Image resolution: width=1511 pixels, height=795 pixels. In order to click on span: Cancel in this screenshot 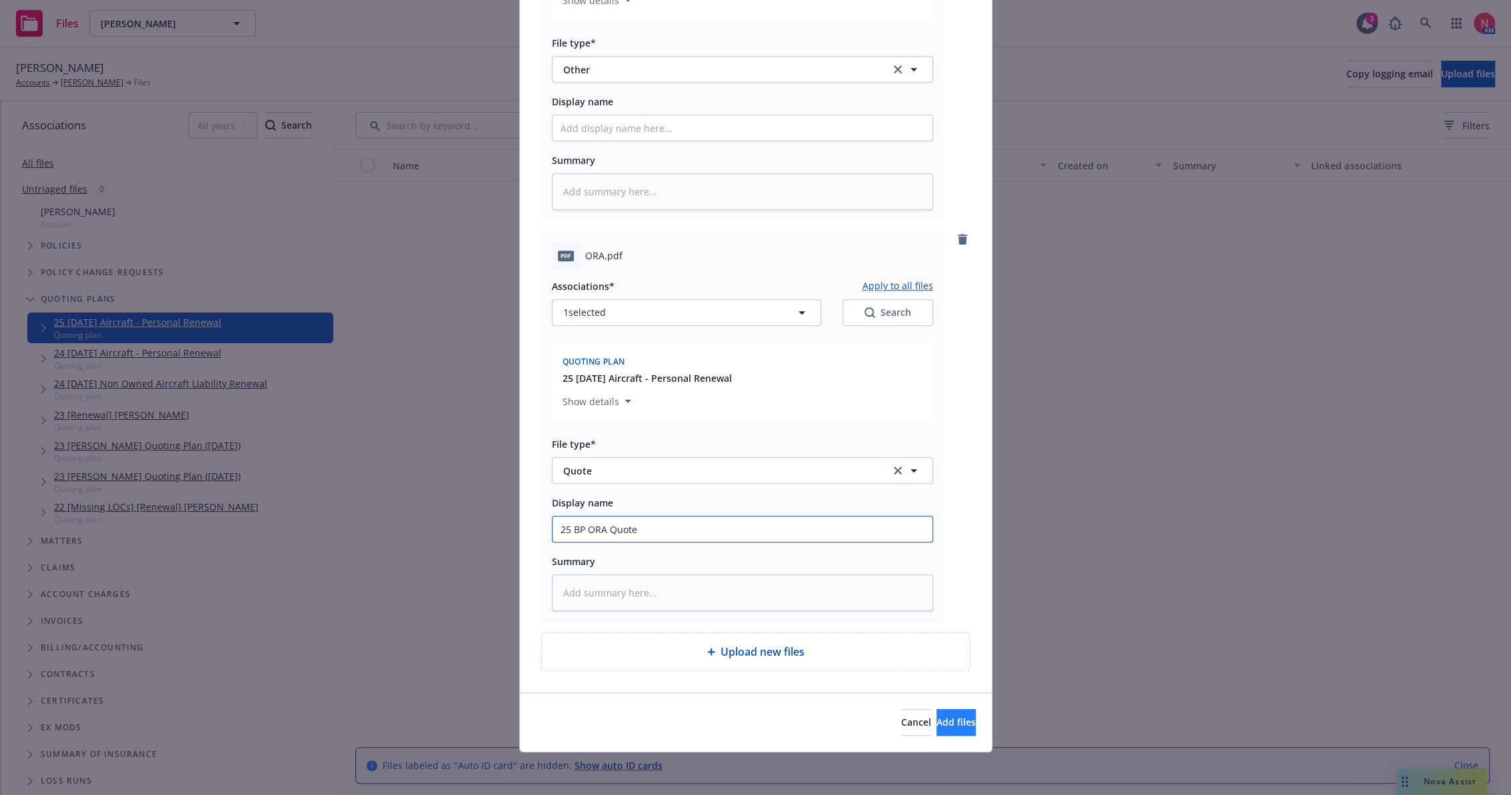, I will do `click(916, 722)`.